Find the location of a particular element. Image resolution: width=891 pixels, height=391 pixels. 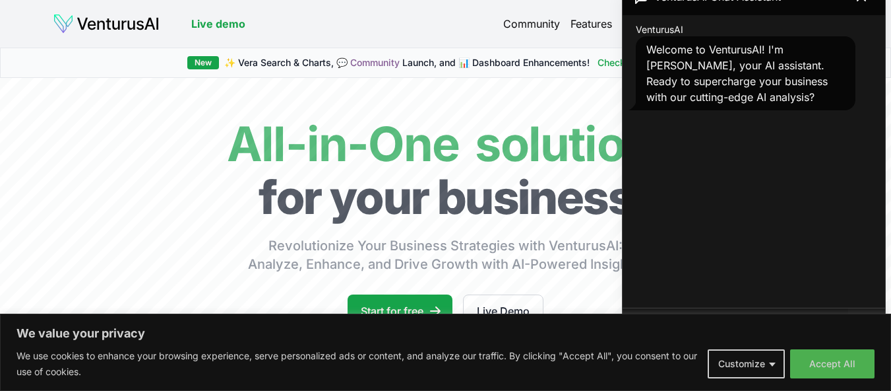

p: We value your privacy is located at coordinates (445, 333).